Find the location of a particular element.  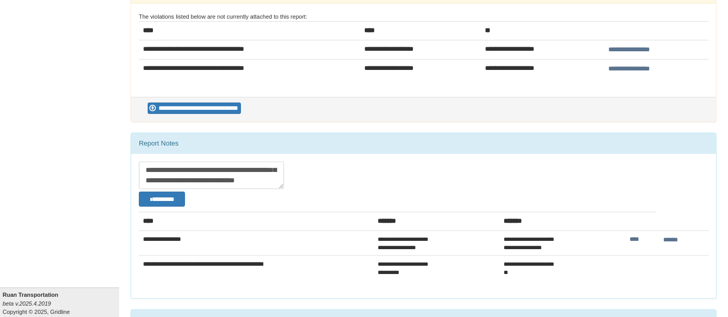

i: beta v.2025.4.2019 is located at coordinates (26, 304).